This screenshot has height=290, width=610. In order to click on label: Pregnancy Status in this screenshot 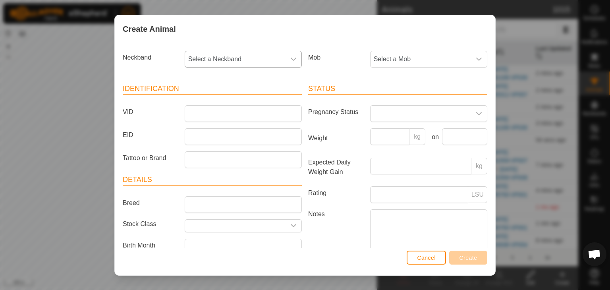, I will do `click(336, 112)`.